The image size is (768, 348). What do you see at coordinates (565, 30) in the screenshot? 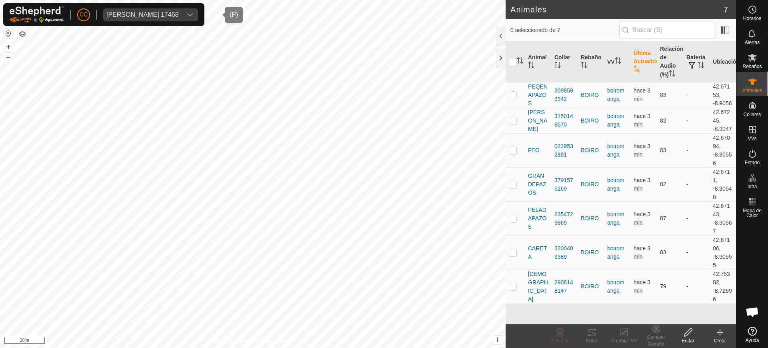
I see `span: 0 seleccionado de 7` at bounding box center [565, 30].